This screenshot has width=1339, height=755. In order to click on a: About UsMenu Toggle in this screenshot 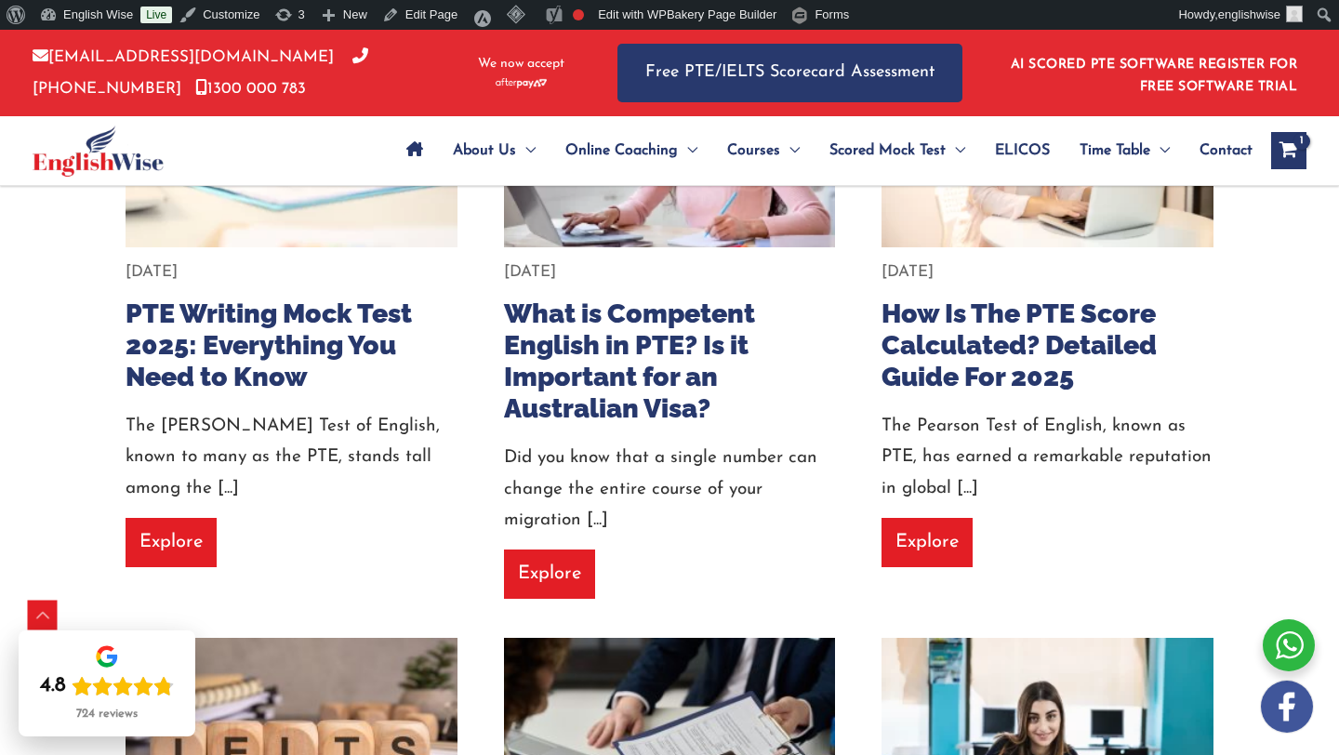, I will do `click(494, 151)`.